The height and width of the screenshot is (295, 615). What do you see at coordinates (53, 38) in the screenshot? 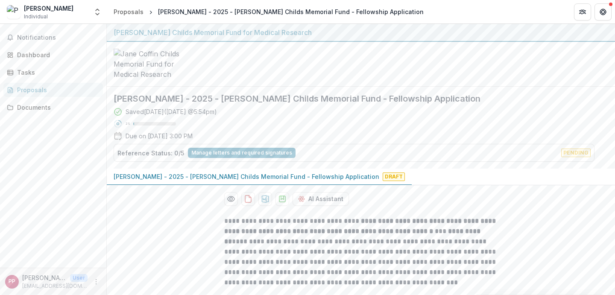
I see `button: Notifications` at bounding box center [53, 38].